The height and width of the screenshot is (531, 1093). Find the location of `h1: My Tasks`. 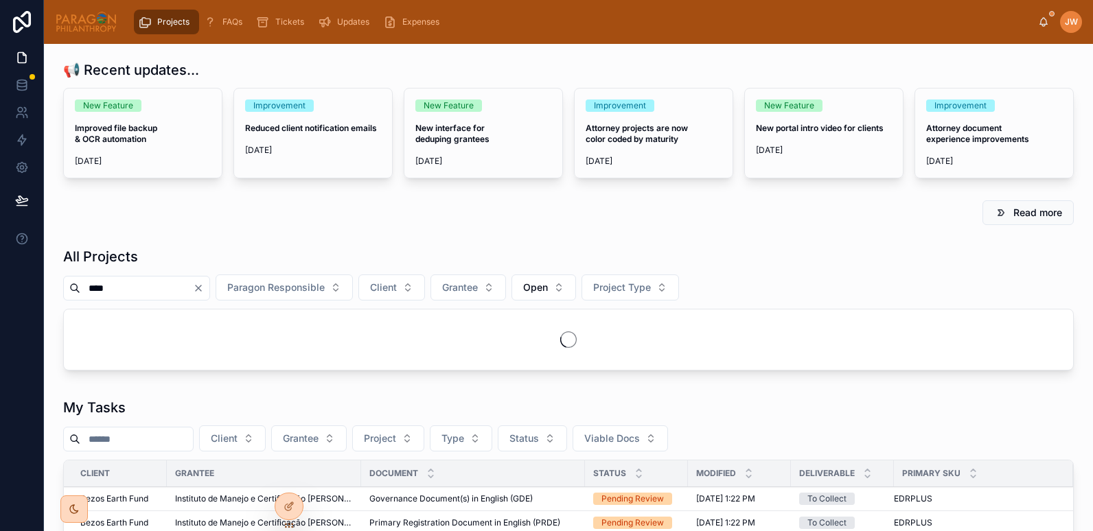

h1: My Tasks is located at coordinates (94, 408).